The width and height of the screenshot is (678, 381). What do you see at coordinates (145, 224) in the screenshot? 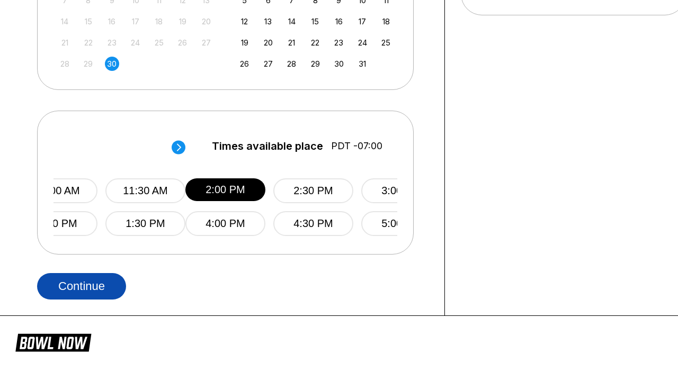
I see `button: 1:30 PM` at bounding box center [145, 224].